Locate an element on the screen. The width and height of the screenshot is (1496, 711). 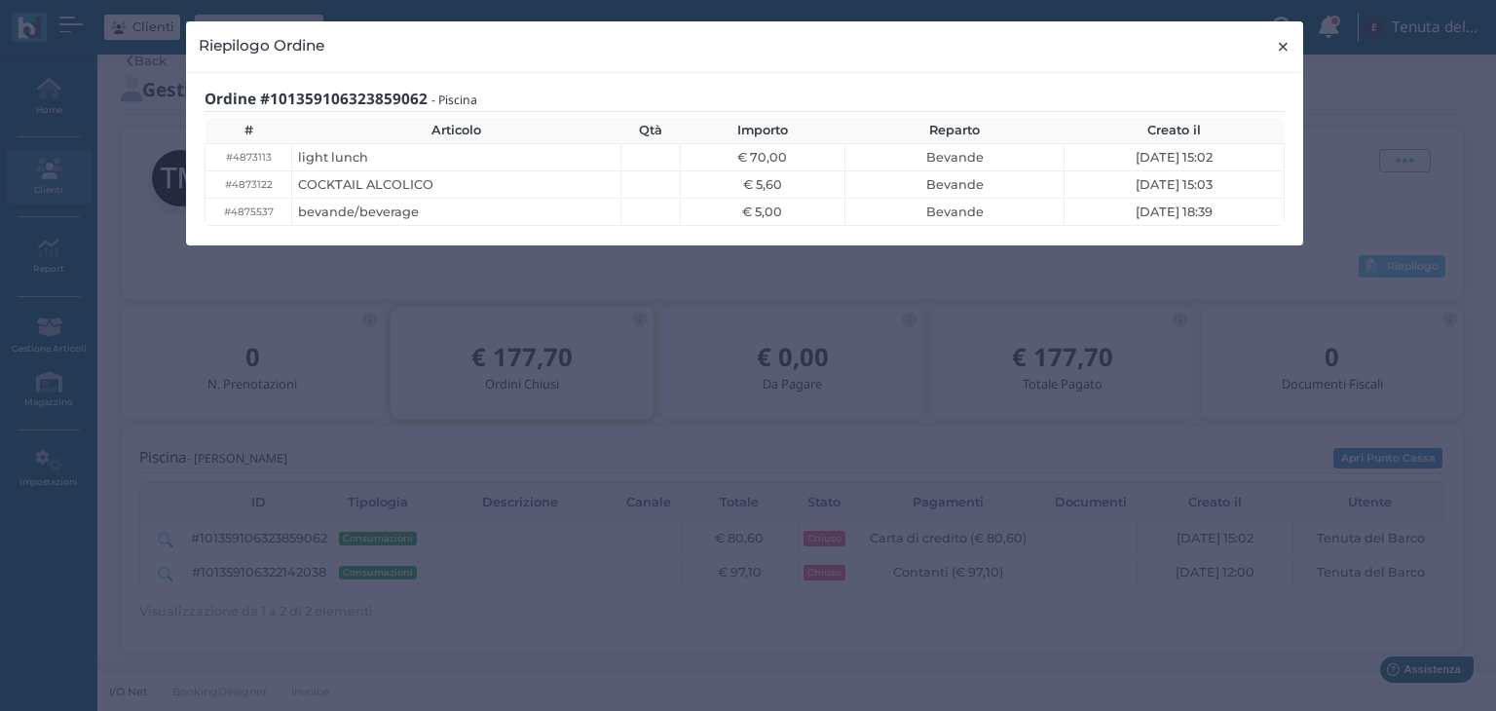
th: Articolo is located at coordinates (457, 131).